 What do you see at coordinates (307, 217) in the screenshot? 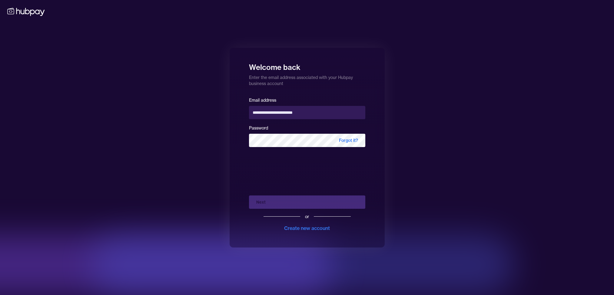
I see `div: or` at bounding box center [307, 217].